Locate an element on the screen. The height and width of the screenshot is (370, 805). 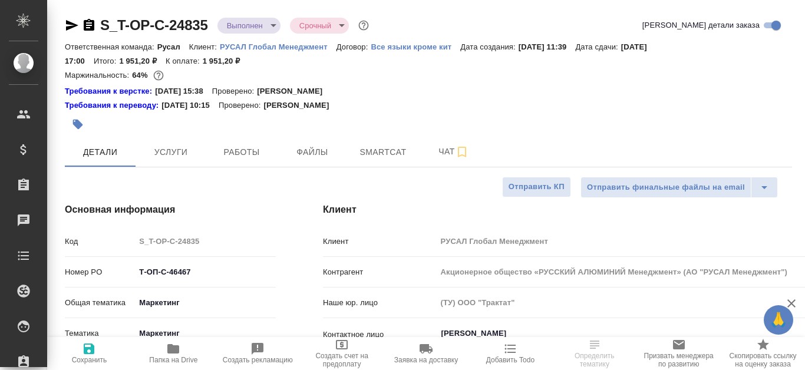
p: Дата сдачи: is located at coordinates (598, 47).